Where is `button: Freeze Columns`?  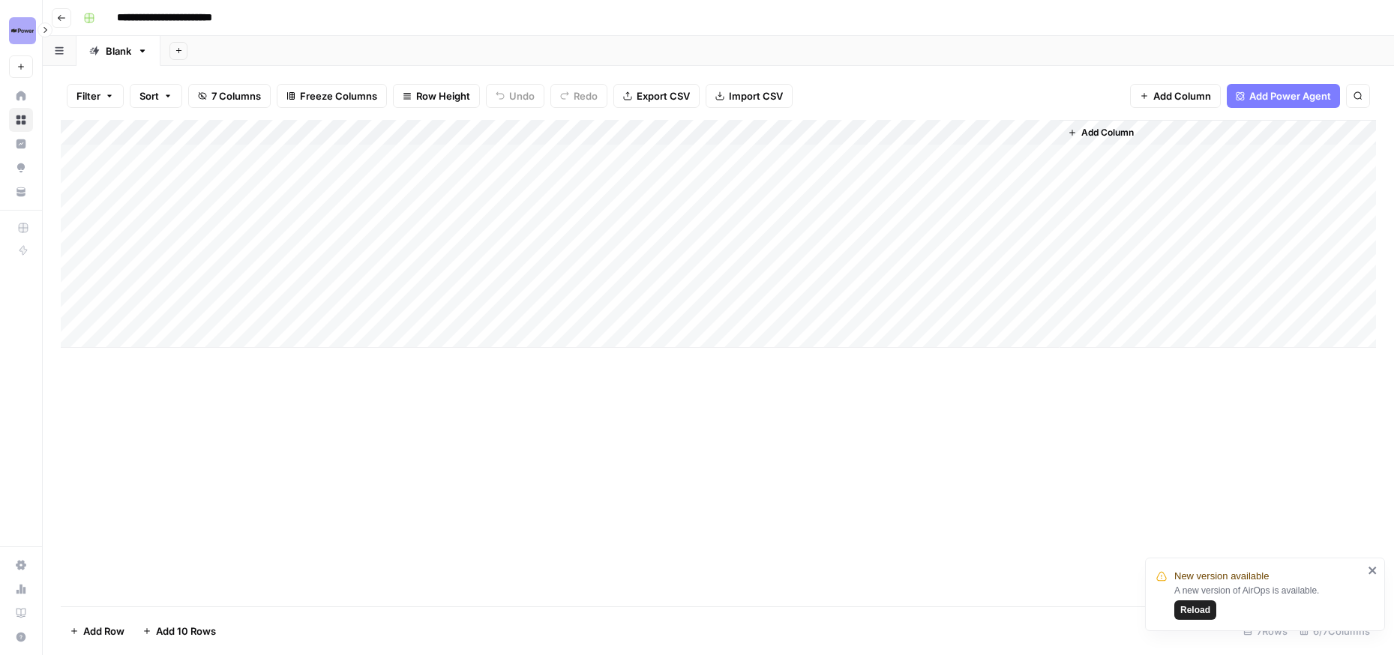
button: Freeze Columns is located at coordinates (331, 96).